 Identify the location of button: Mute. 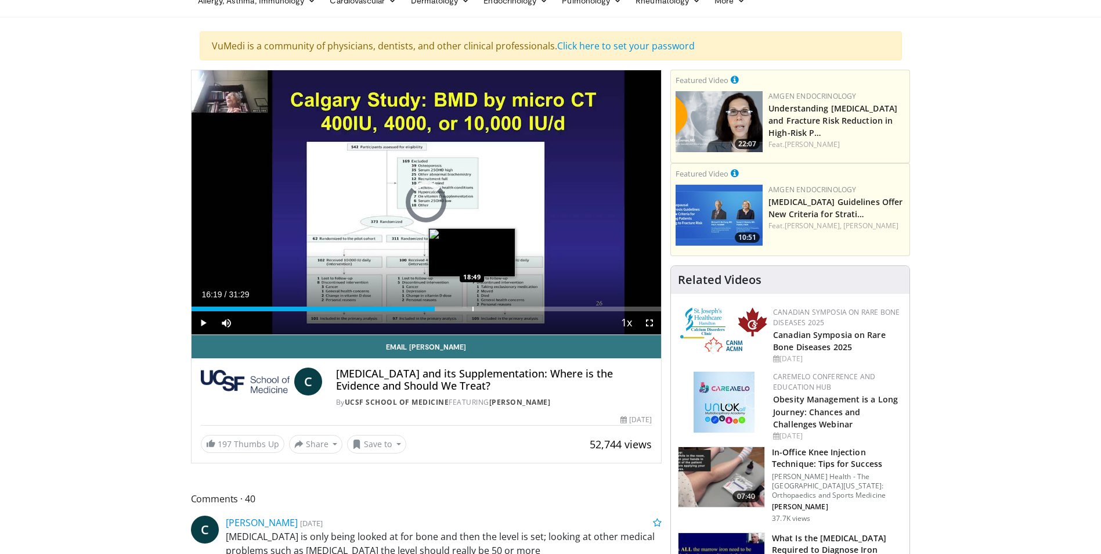
(226, 323).